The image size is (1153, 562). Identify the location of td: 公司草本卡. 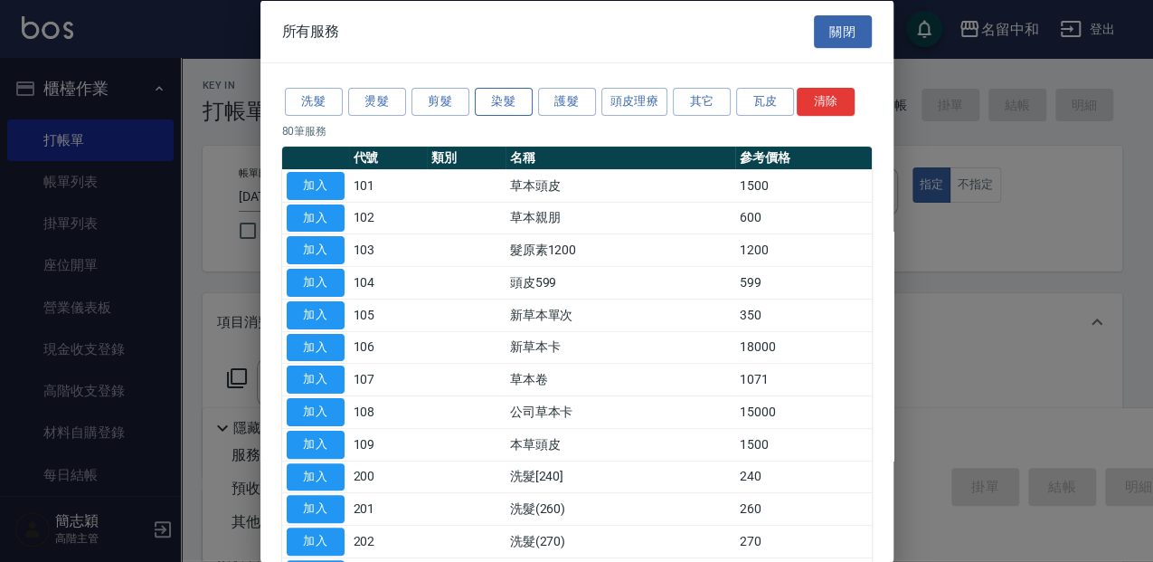
(620, 411).